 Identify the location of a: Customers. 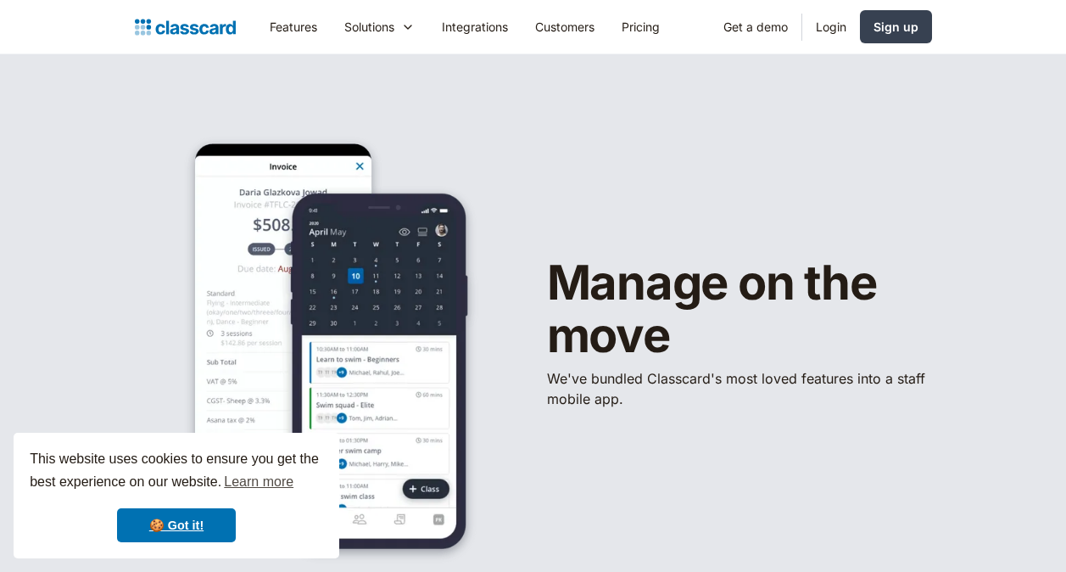
(565, 26).